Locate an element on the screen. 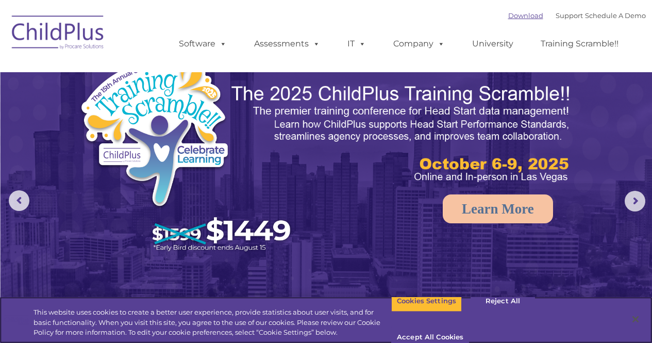 Image resolution: width=652 pixels, height=343 pixels. a: Support is located at coordinates (569, 15).